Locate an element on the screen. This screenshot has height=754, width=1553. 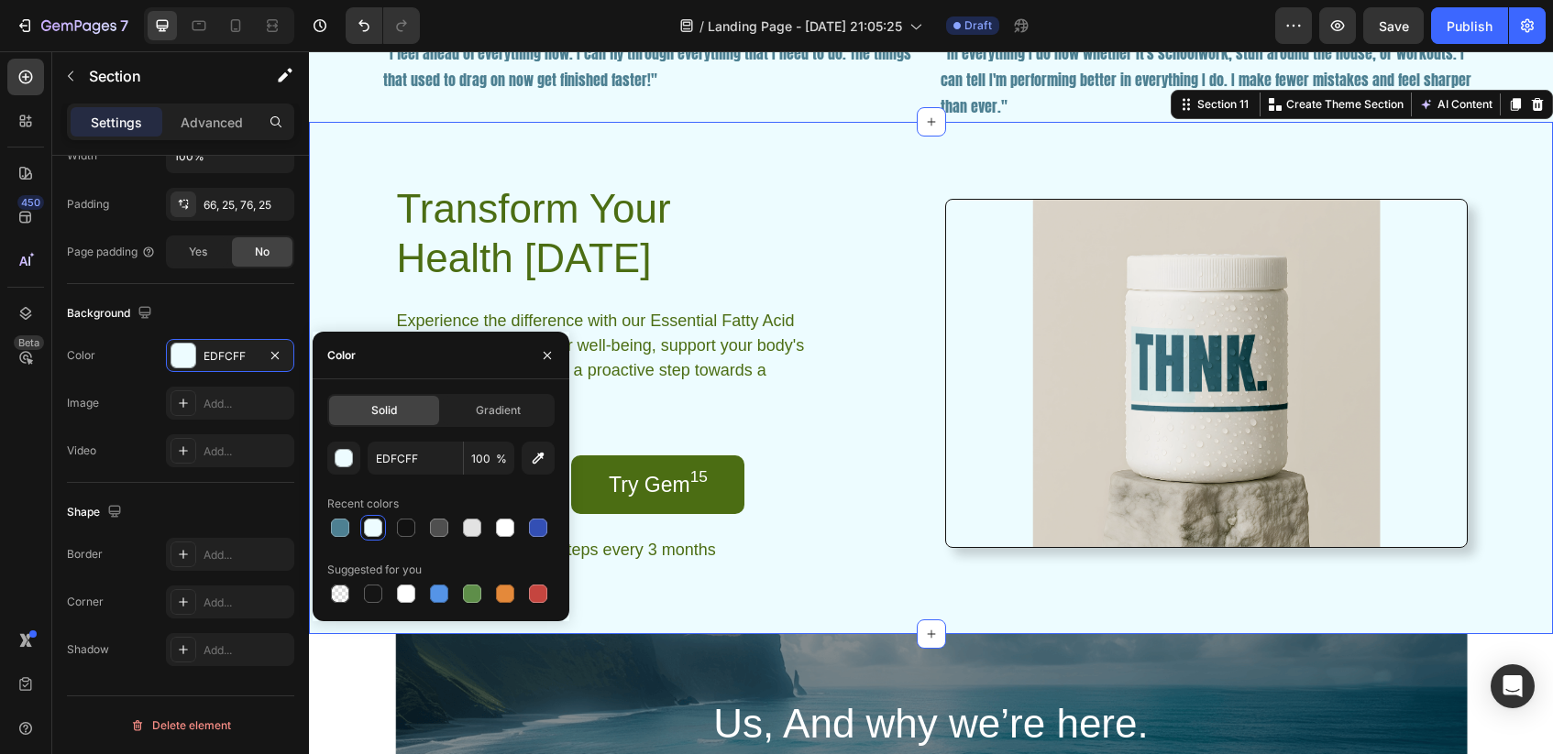
div: Suggested for you is located at coordinates (374, 570).